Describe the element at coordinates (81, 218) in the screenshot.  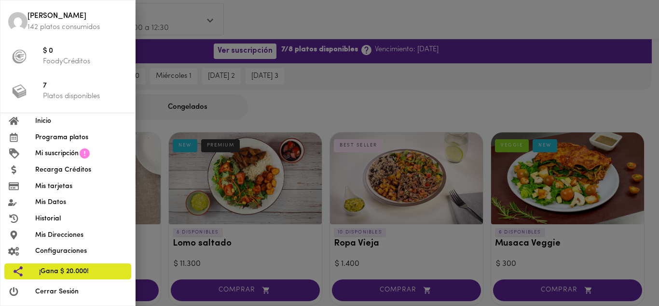
I see `span: Historial` at that location.